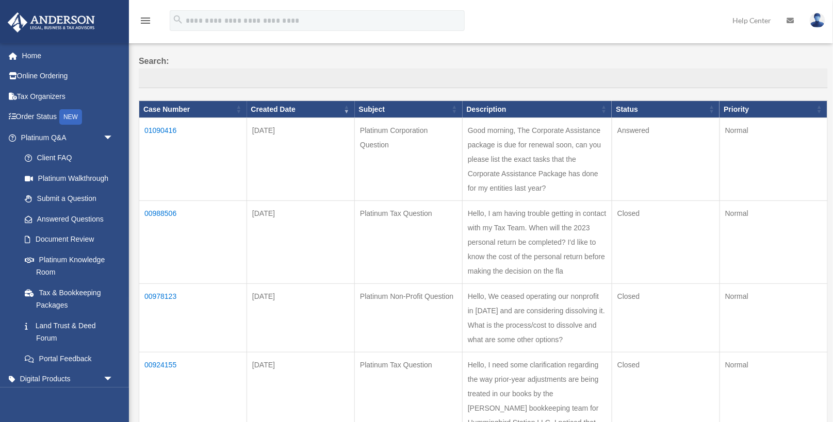  Describe the element at coordinates (408, 109) in the screenshot. I see `th: Subject: activate to sort column ascending` at that location.